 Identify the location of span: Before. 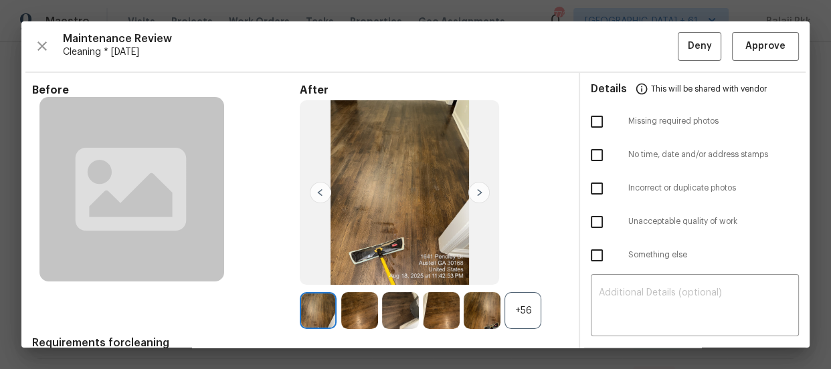
(166, 90).